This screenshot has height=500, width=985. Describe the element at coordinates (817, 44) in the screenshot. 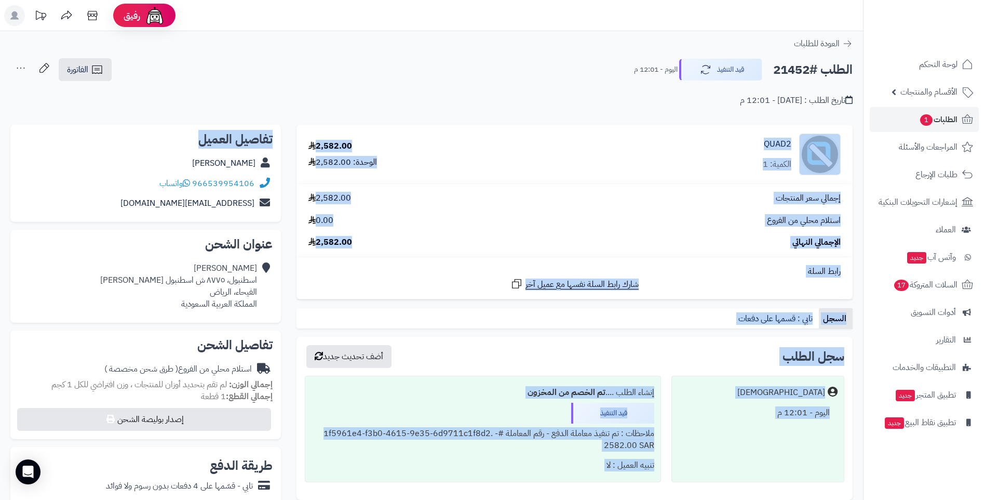

I see `span: العودة للطلبات` at that location.